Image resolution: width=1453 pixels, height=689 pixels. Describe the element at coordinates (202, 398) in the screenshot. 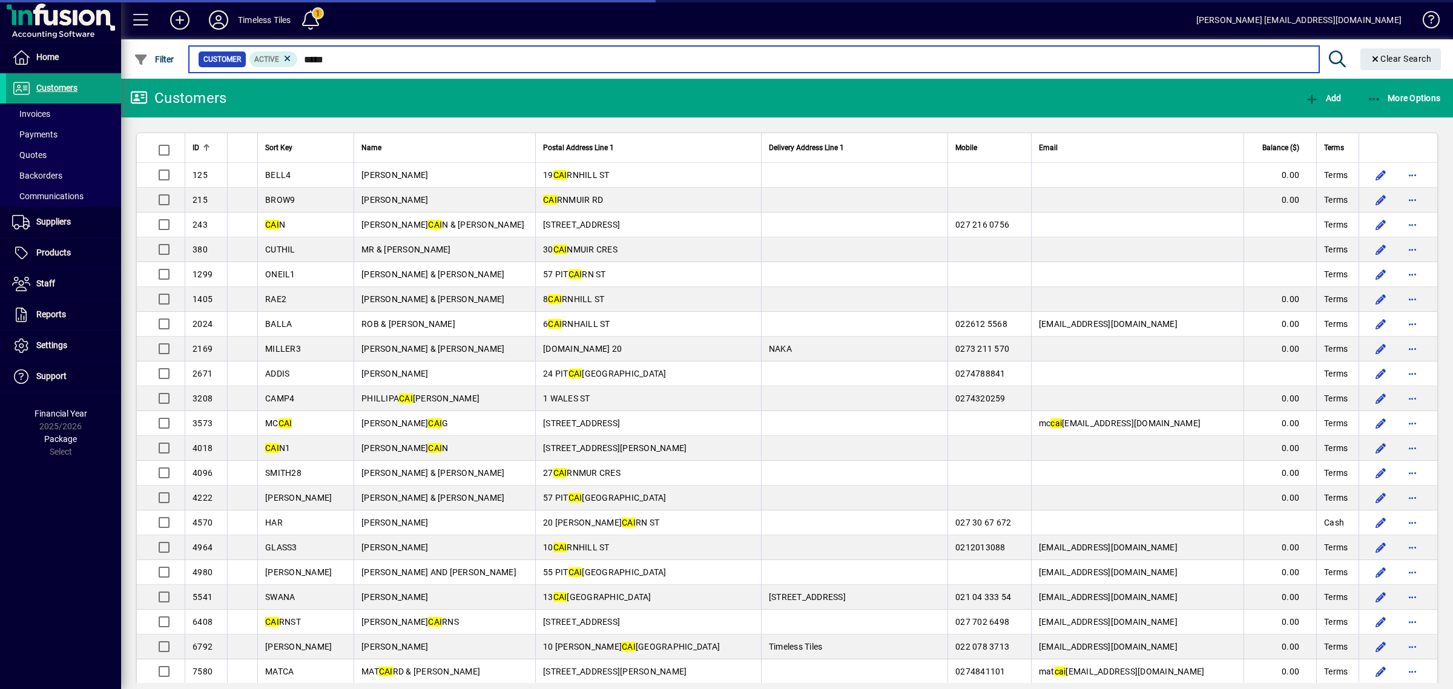

I see `span: 3208` at that location.